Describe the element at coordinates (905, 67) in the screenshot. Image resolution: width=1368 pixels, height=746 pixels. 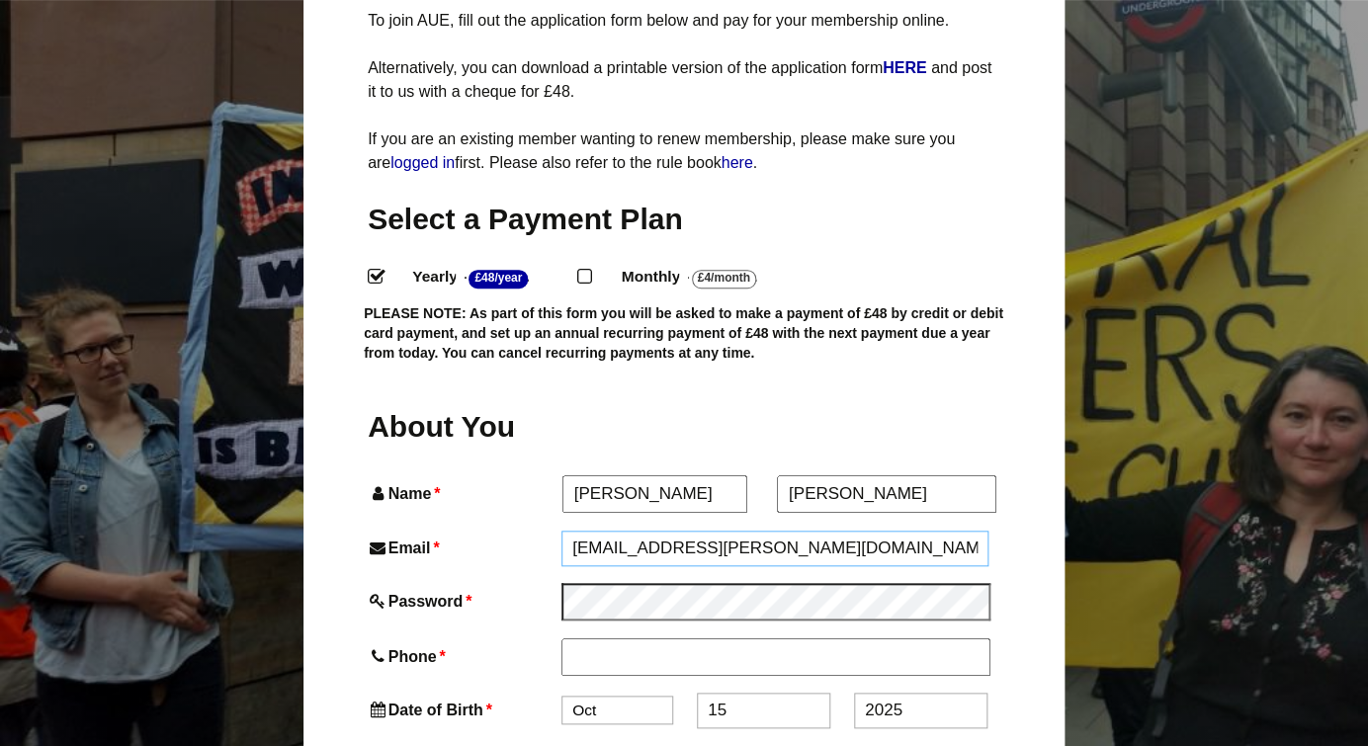
I see `strong: HERE` at that location.